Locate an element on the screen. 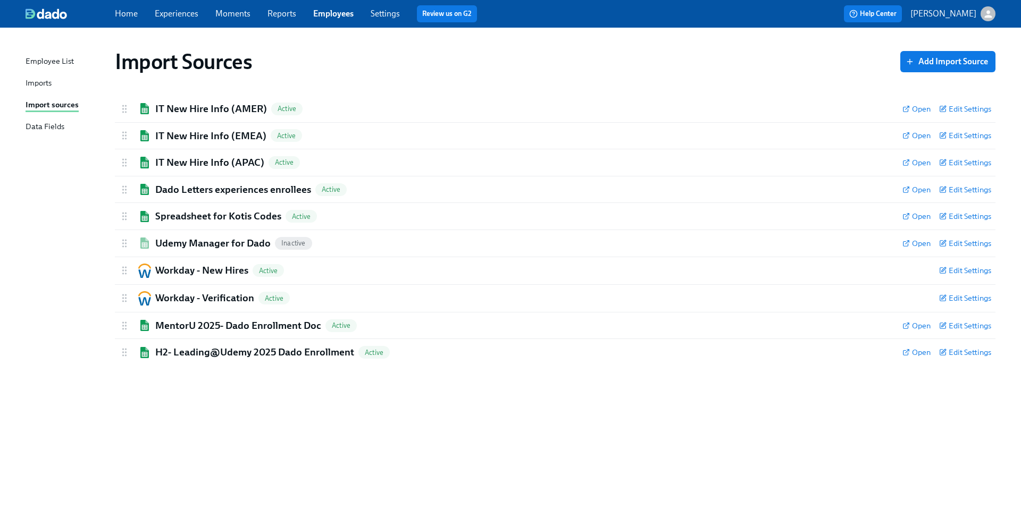  h1: Import Sources is located at coordinates (183, 62).